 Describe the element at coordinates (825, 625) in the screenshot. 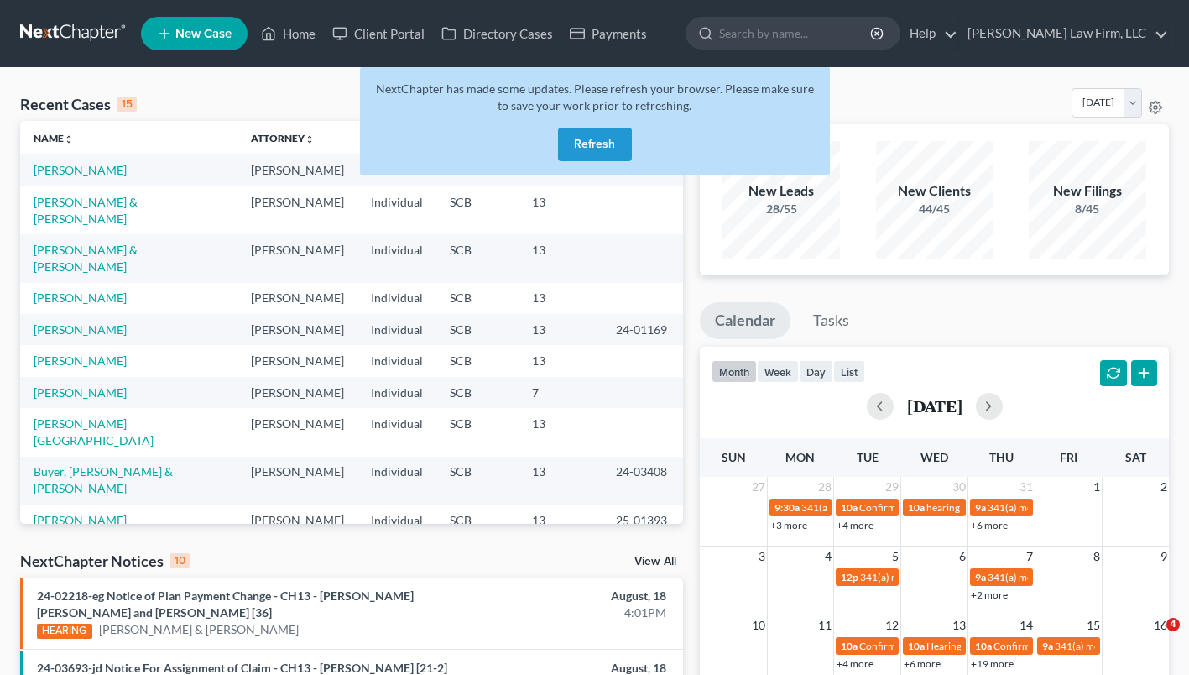

I see `span: 11` at that location.